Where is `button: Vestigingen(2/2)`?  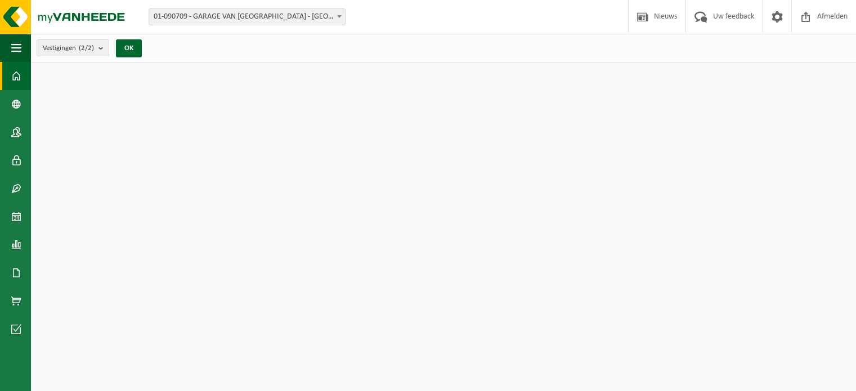
button: Vestigingen(2/2) is located at coordinates (73, 48).